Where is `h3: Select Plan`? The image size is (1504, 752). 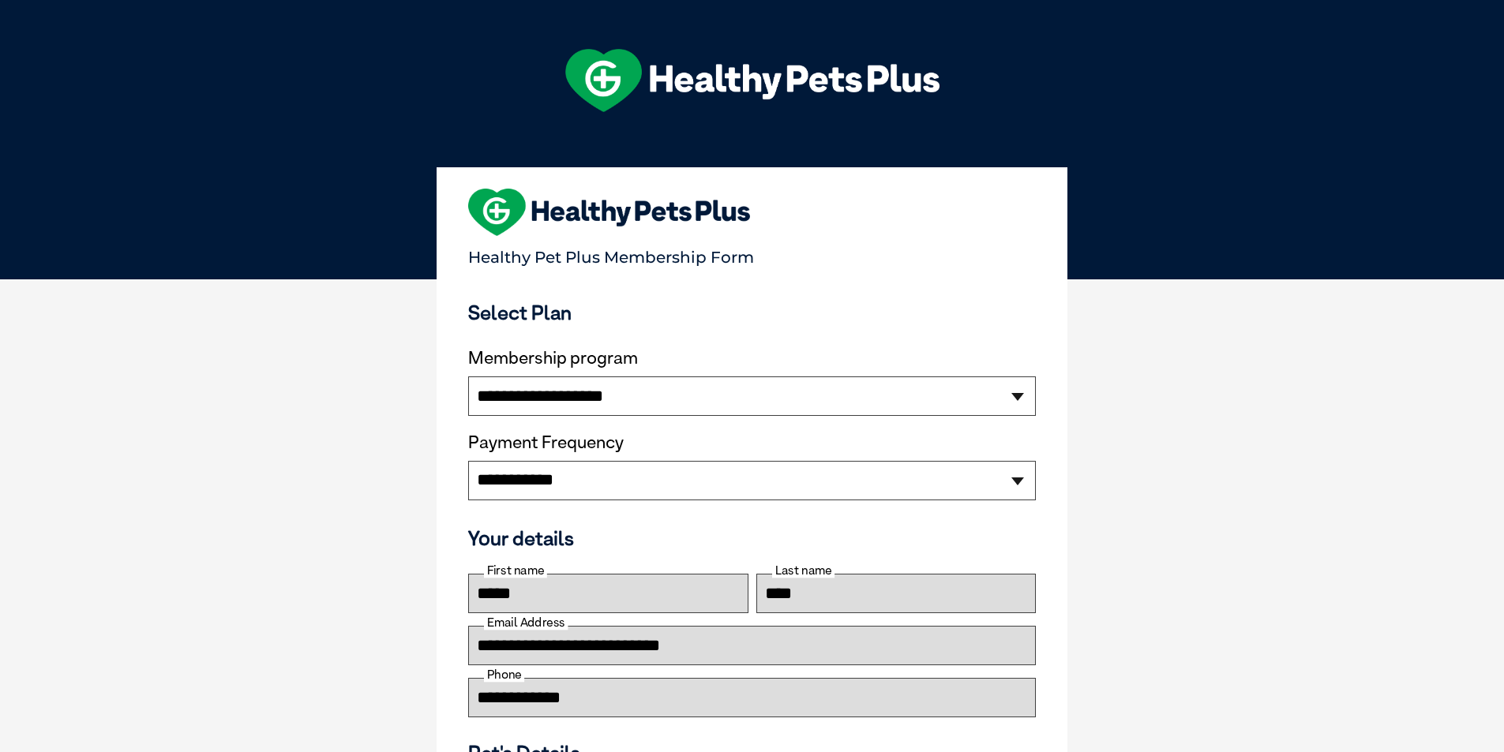
h3: Select Plan is located at coordinates (752, 313).